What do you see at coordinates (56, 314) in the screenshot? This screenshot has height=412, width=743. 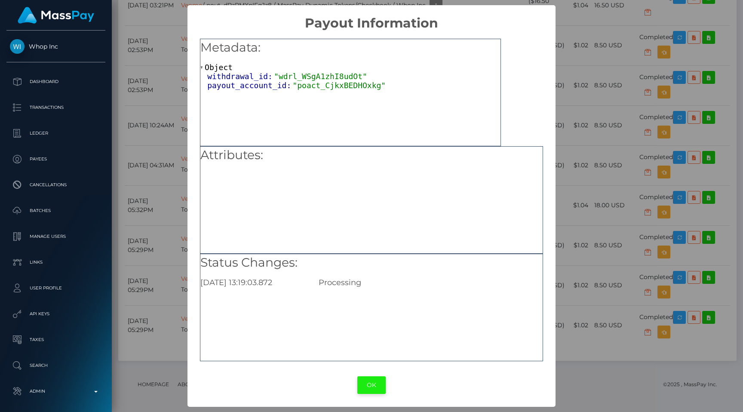 I see `p: API Keys` at bounding box center [56, 314].